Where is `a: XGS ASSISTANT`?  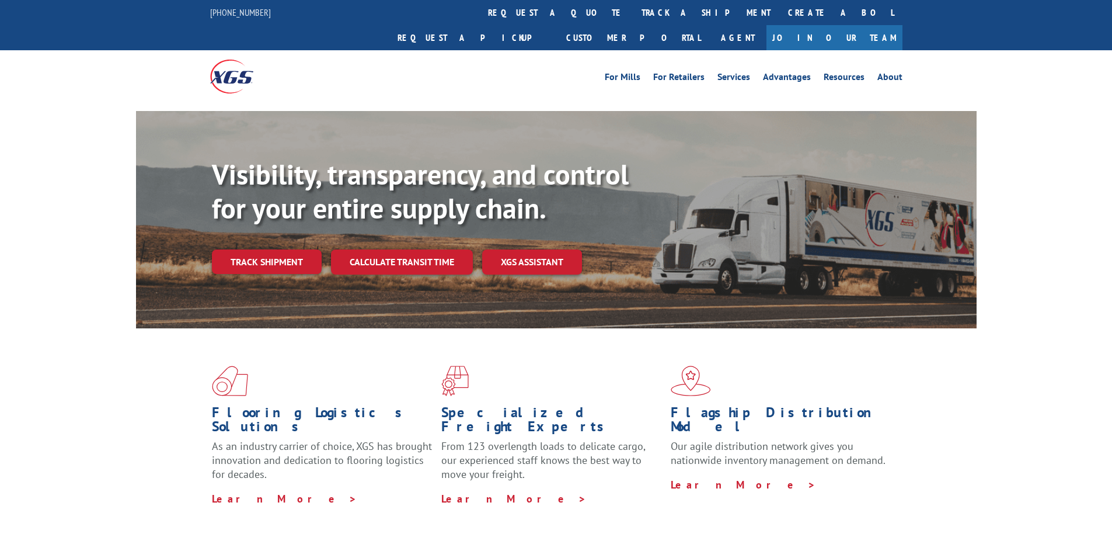
a: XGS ASSISTANT is located at coordinates (532, 262).